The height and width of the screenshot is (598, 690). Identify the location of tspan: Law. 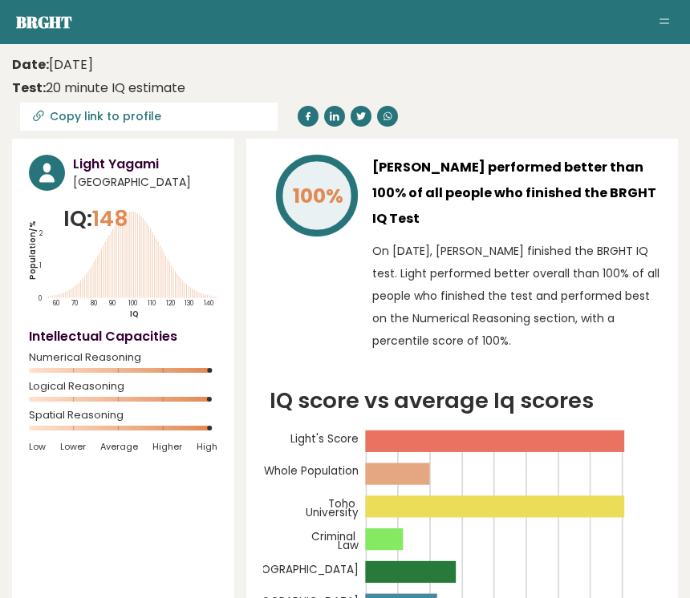
(348, 546).